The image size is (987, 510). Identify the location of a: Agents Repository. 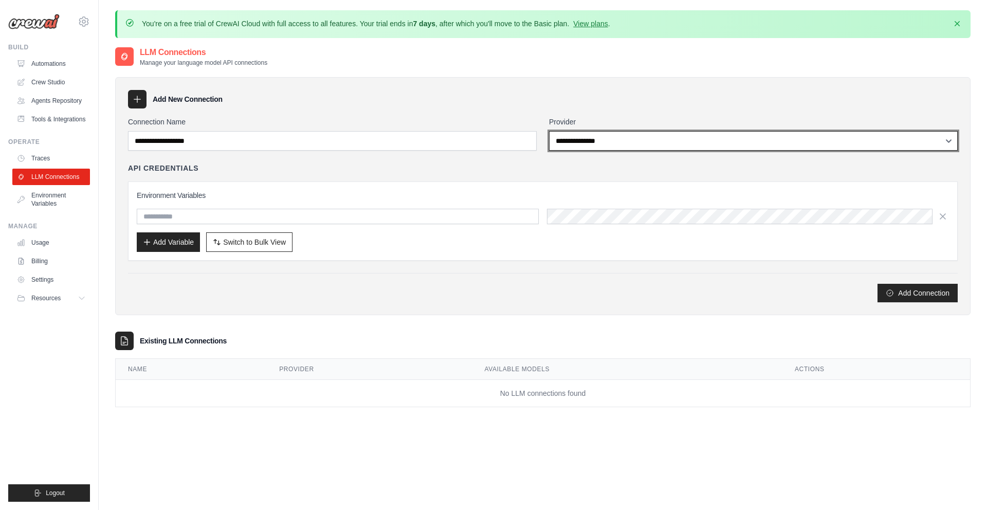
(51, 101).